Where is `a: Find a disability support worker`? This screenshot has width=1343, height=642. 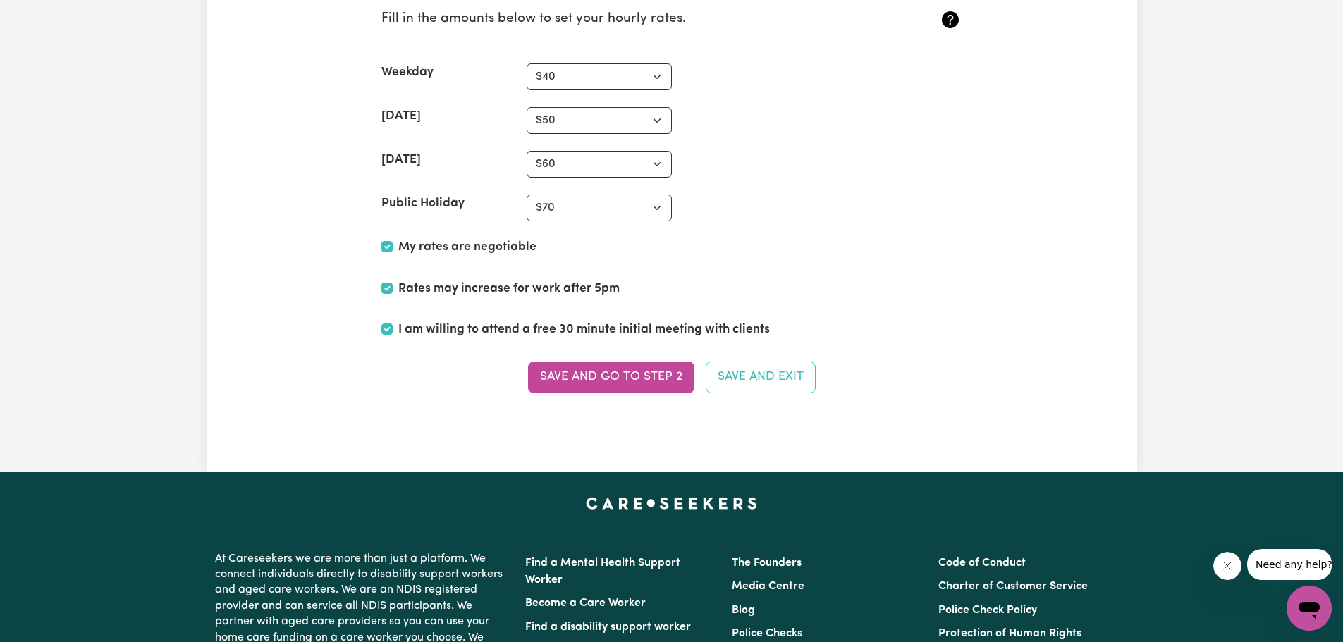
a: Find a disability support worker is located at coordinates (607, 627).